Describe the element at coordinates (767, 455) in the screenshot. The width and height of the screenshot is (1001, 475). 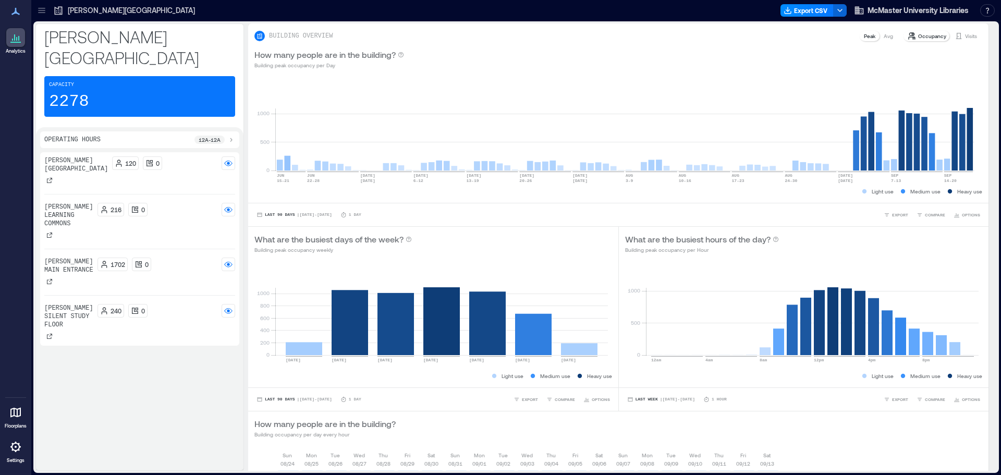
I see `p: Sat` at that location.